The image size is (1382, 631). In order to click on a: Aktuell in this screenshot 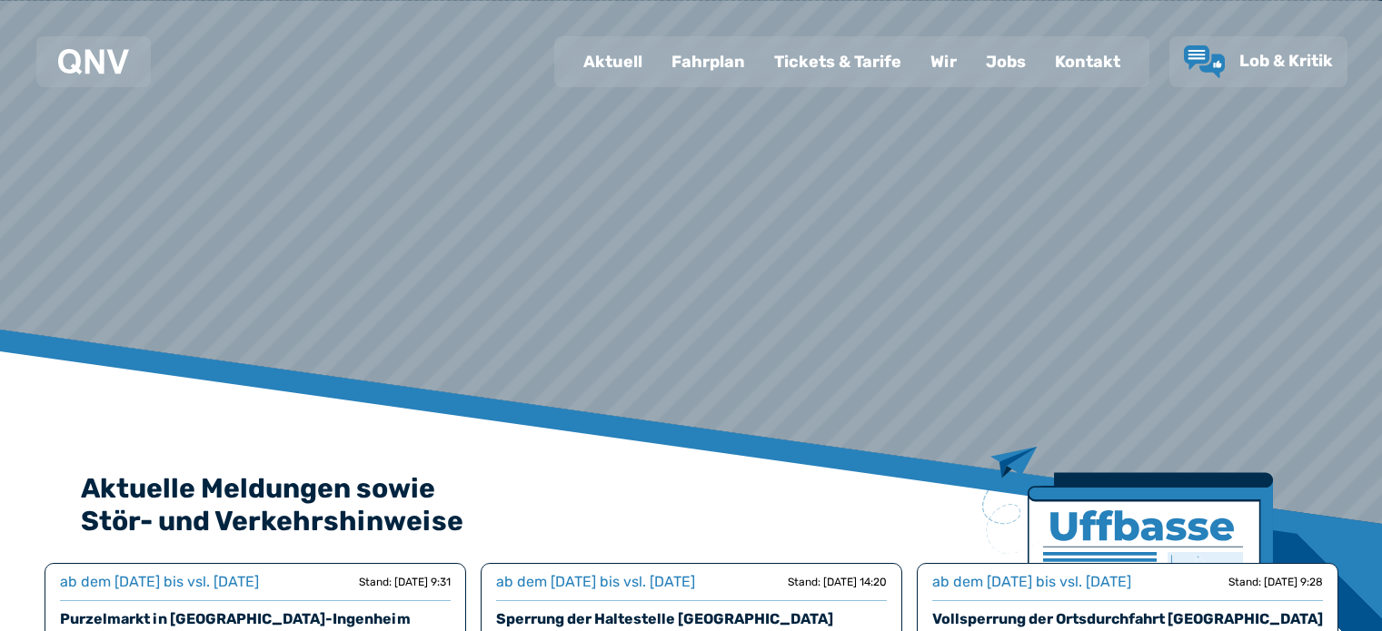, I will do `click(612, 62)`.